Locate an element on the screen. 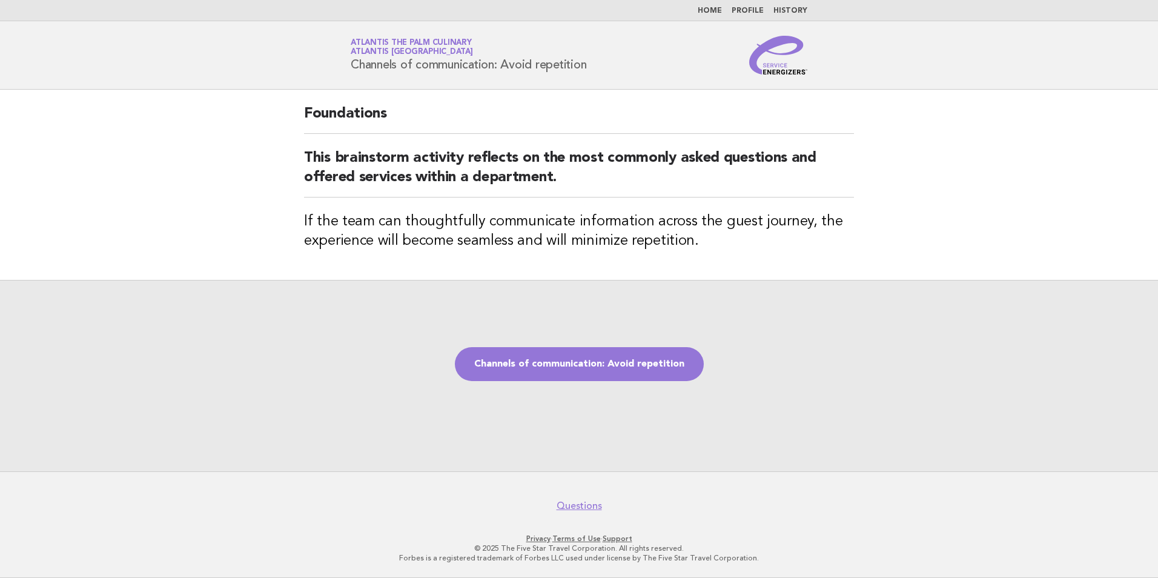 The image size is (1158, 578). h2: Foundations is located at coordinates (579, 119).